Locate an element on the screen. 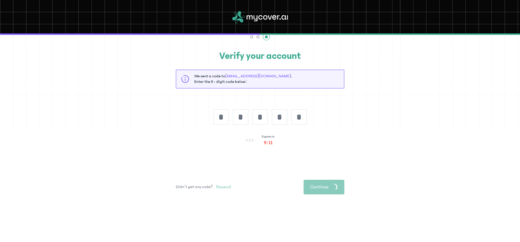 This screenshot has height=242, width=520. p: Expires in is located at coordinates (268, 137).